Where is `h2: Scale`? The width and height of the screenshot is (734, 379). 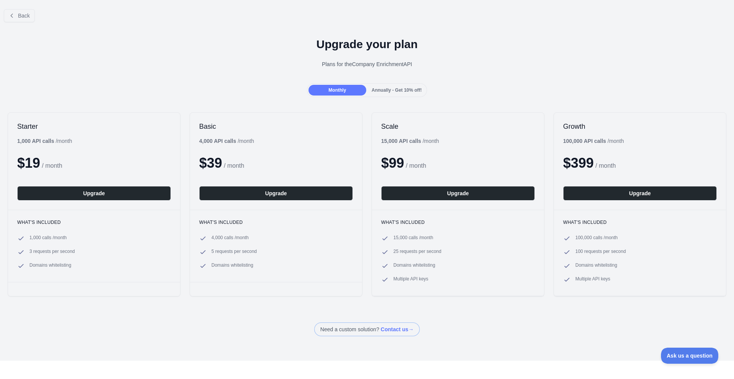 h2: Scale is located at coordinates (458, 127).